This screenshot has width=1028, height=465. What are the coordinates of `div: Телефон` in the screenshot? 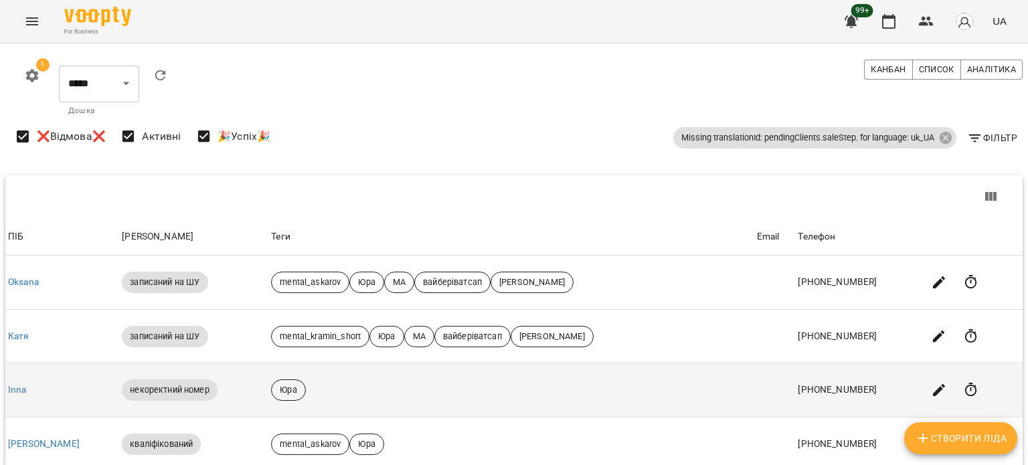 It's located at (858, 237).